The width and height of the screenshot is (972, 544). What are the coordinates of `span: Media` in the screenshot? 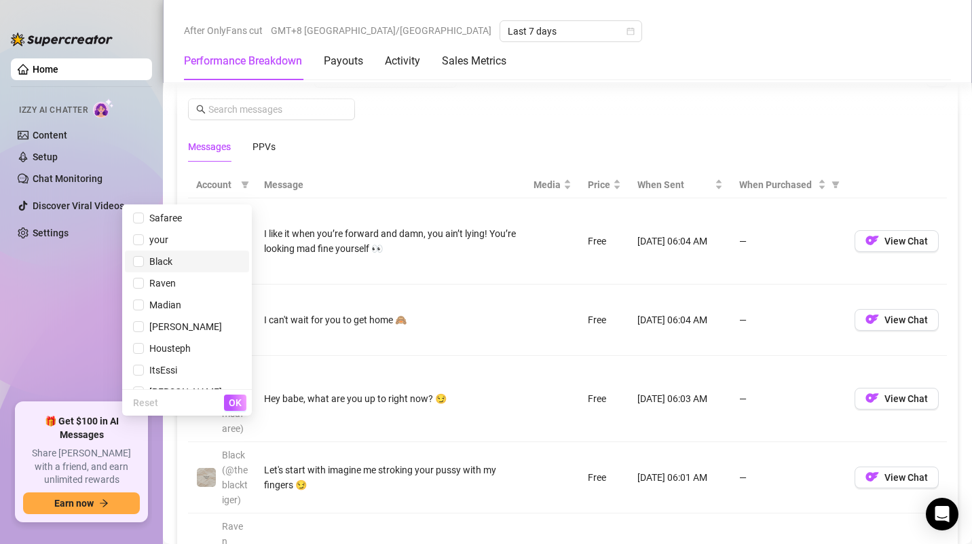 It's located at (547, 185).